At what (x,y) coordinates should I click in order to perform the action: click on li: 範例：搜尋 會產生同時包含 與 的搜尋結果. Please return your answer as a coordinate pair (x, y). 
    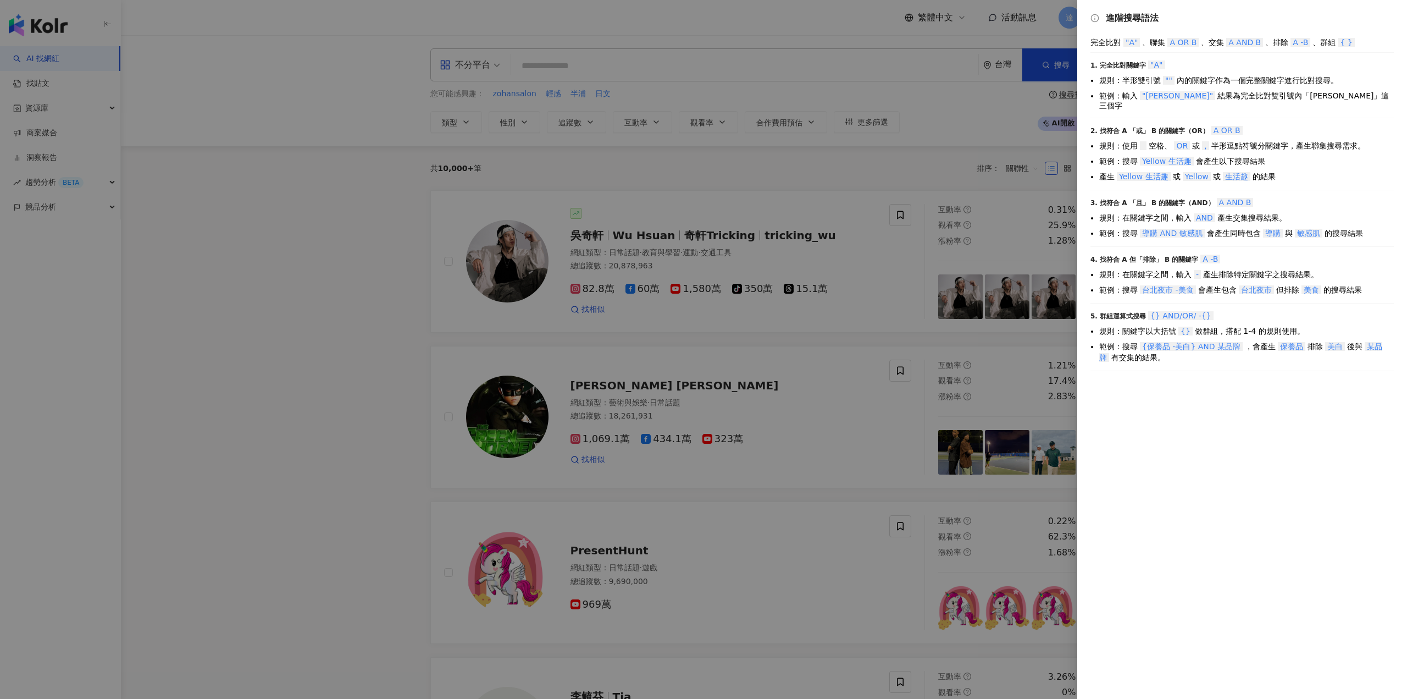
    Looking at the image, I should click on (1247, 233).